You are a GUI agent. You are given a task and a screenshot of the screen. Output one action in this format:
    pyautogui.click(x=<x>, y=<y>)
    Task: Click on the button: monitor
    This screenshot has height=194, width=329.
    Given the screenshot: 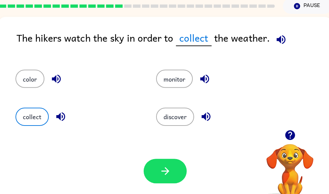 What is the action you would take?
    pyautogui.click(x=174, y=79)
    